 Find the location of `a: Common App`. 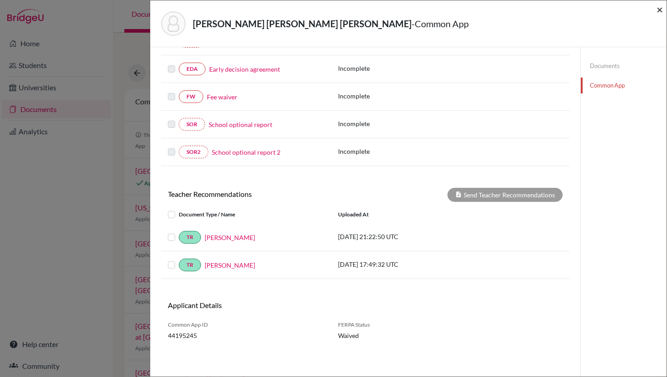

a: Common App is located at coordinates (623, 85).